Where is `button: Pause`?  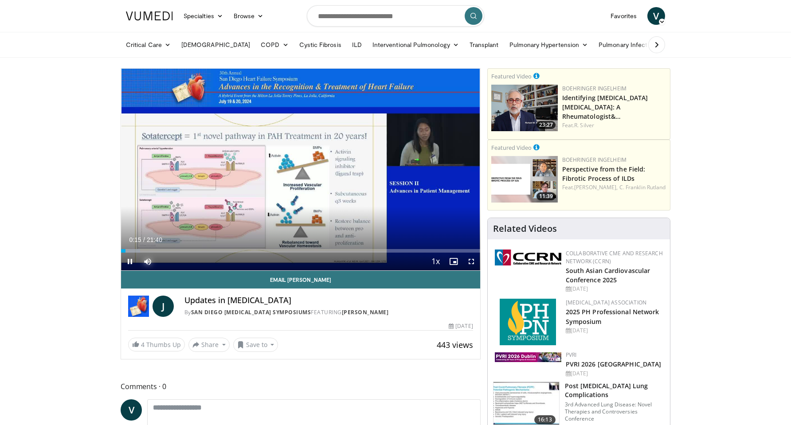
button: Pause is located at coordinates (130, 262).